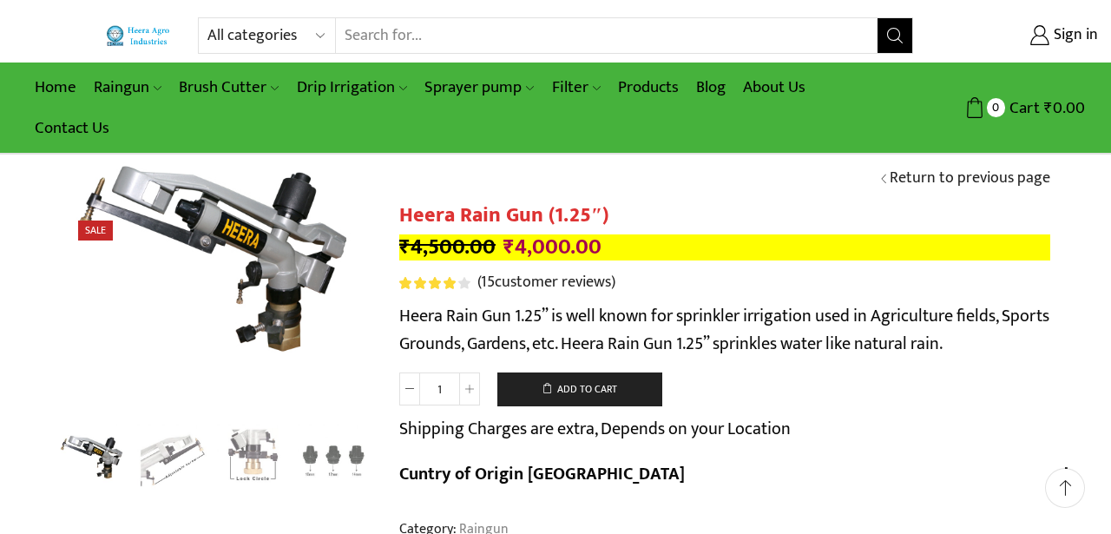 This screenshot has width=1111, height=534. What do you see at coordinates (92, 456) in the screenshot?
I see `img: Heera Raingun 1.50` at bounding box center [92, 456].